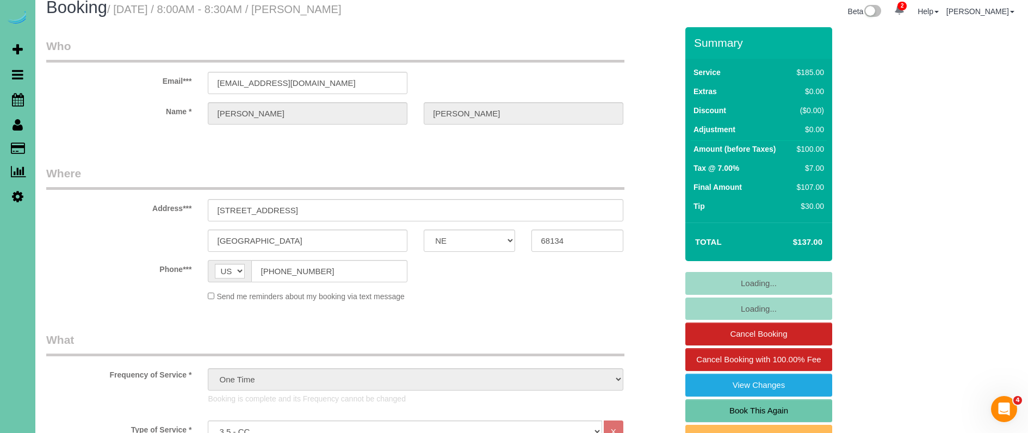 This screenshot has width=1028, height=433. What do you see at coordinates (335, 344) in the screenshot?
I see `legend: What` at bounding box center [335, 344].